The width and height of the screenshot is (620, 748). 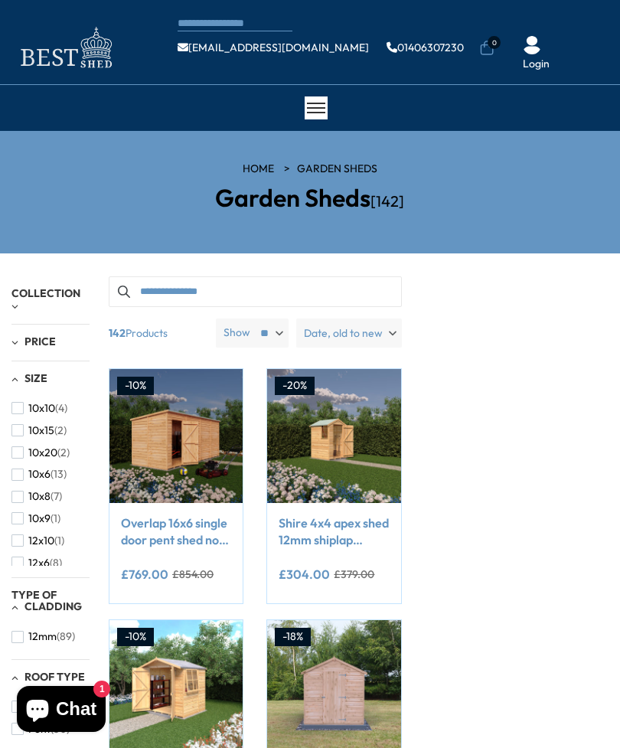 What do you see at coordinates (38, 541) in the screenshot?
I see `button: 12x10` at bounding box center [38, 541].